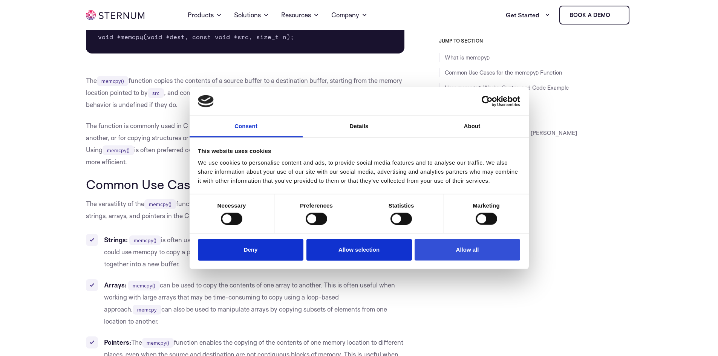 The image size is (718, 356). I want to click on p: The versatility of the function makes it a go-to option for a variety of programming tasks involv..., so click(246, 210).